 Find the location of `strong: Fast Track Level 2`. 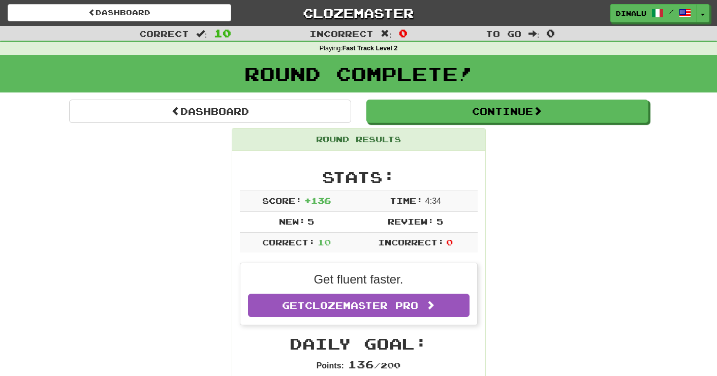

strong: Fast Track Level 2 is located at coordinates (370, 48).